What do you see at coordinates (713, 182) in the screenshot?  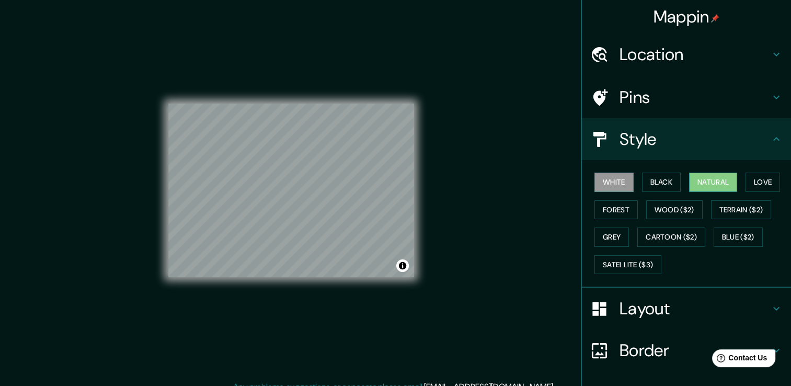 I see `button: Natural` at bounding box center [713, 182].